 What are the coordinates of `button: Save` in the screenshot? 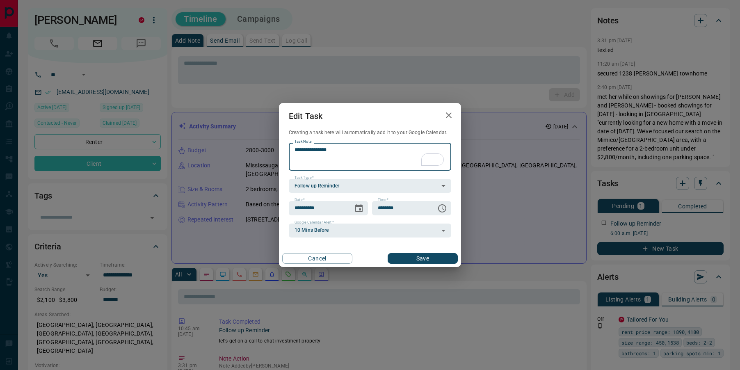 It's located at (423, 258).